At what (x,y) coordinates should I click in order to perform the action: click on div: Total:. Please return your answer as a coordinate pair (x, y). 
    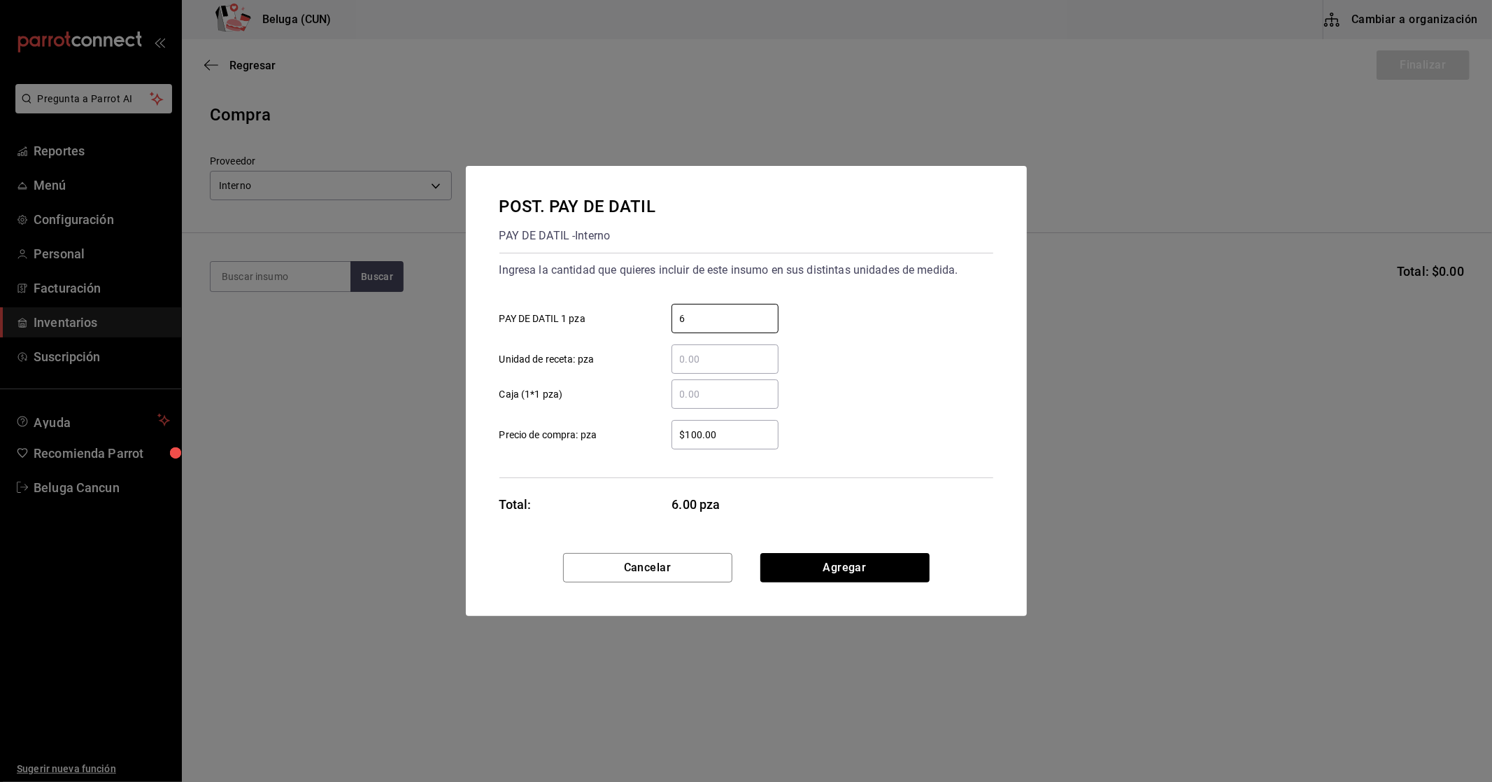
    Looking at the image, I should click on (516, 504).